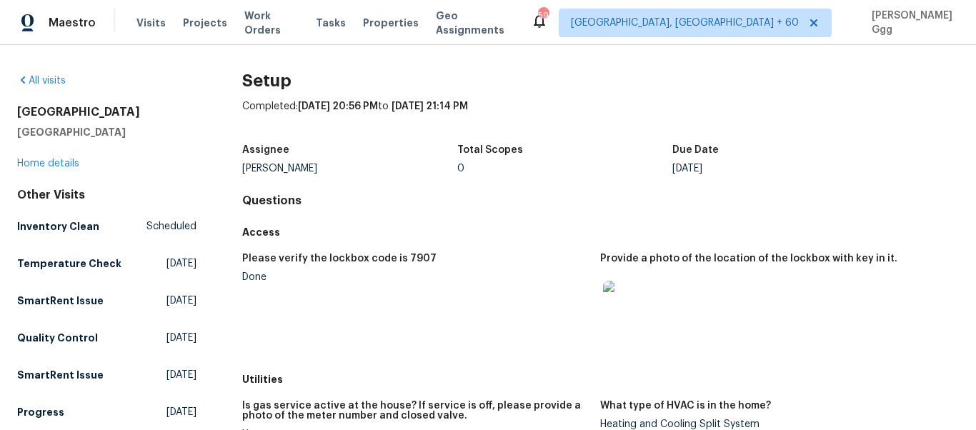  What do you see at coordinates (600, 379) in the screenshot?
I see `h5: Utilities` at bounding box center [600, 379].